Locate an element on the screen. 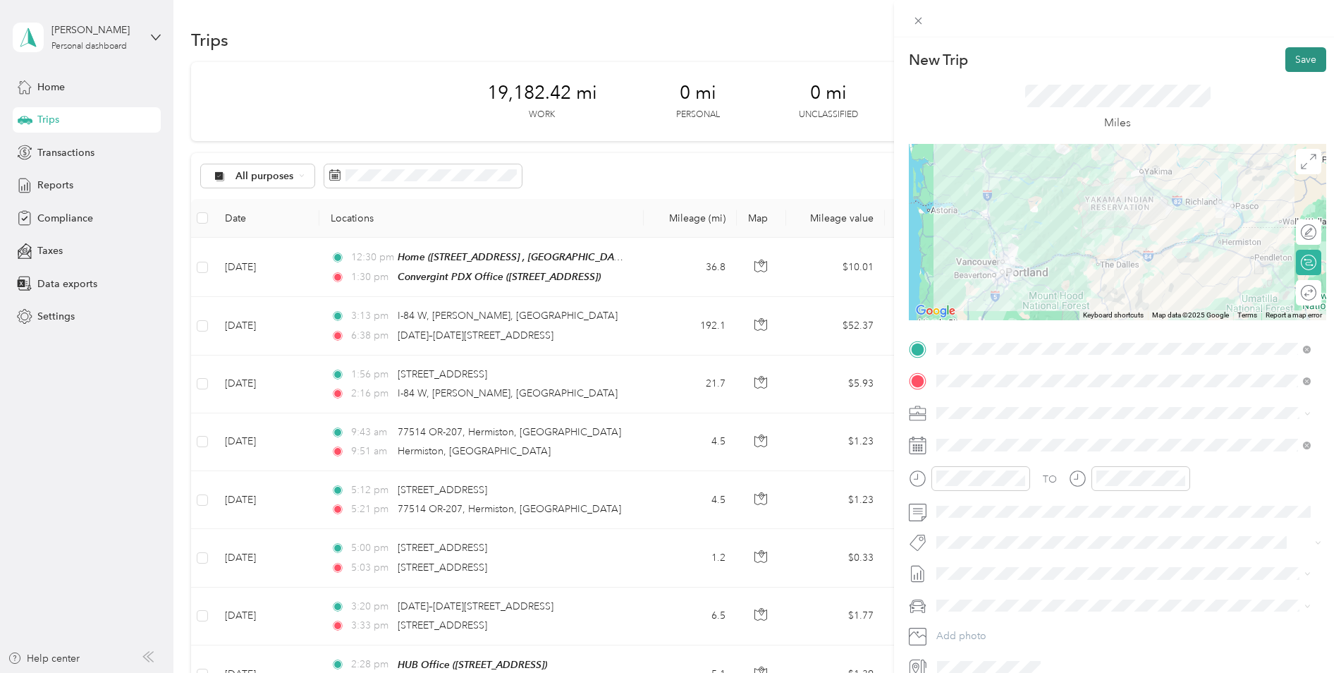  button: Keyboard shortcuts is located at coordinates (1113, 315).